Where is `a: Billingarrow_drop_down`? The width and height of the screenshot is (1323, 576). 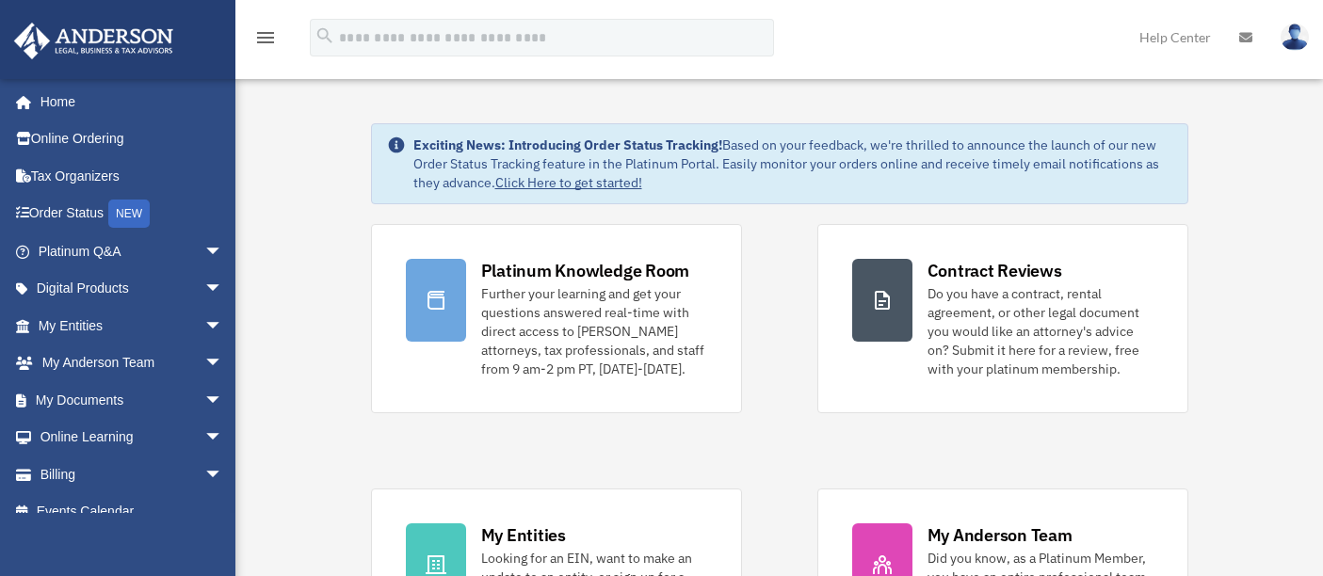 a: Billingarrow_drop_down is located at coordinates (132, 475).